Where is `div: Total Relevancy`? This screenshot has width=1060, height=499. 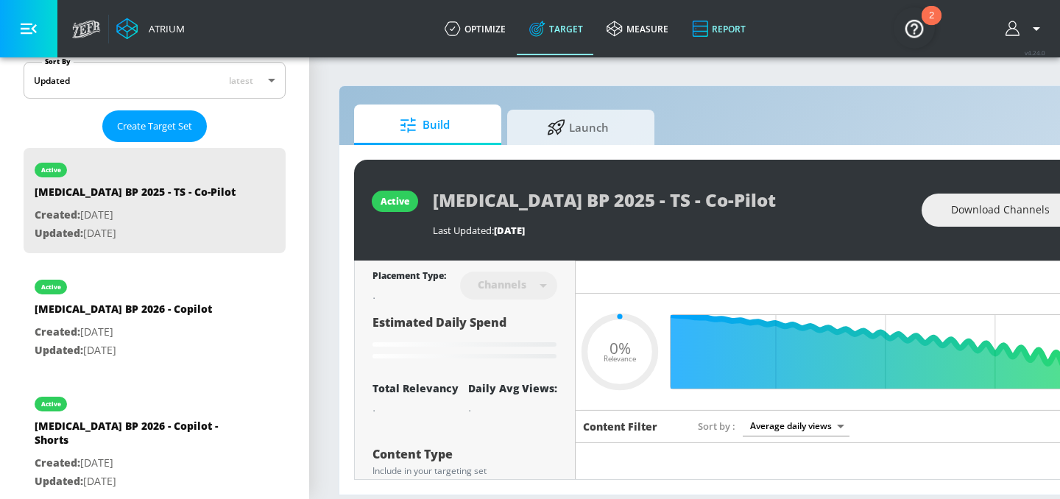
div: Total Relevancy is located at coordinates (415, 388).